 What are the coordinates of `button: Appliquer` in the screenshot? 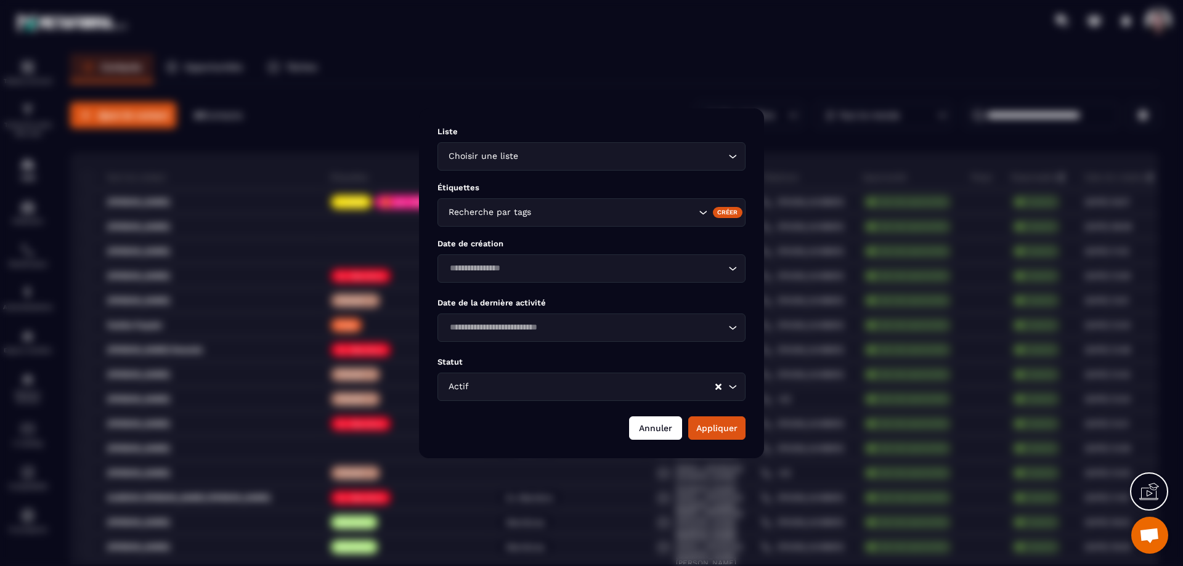 It's located at (716, 428).